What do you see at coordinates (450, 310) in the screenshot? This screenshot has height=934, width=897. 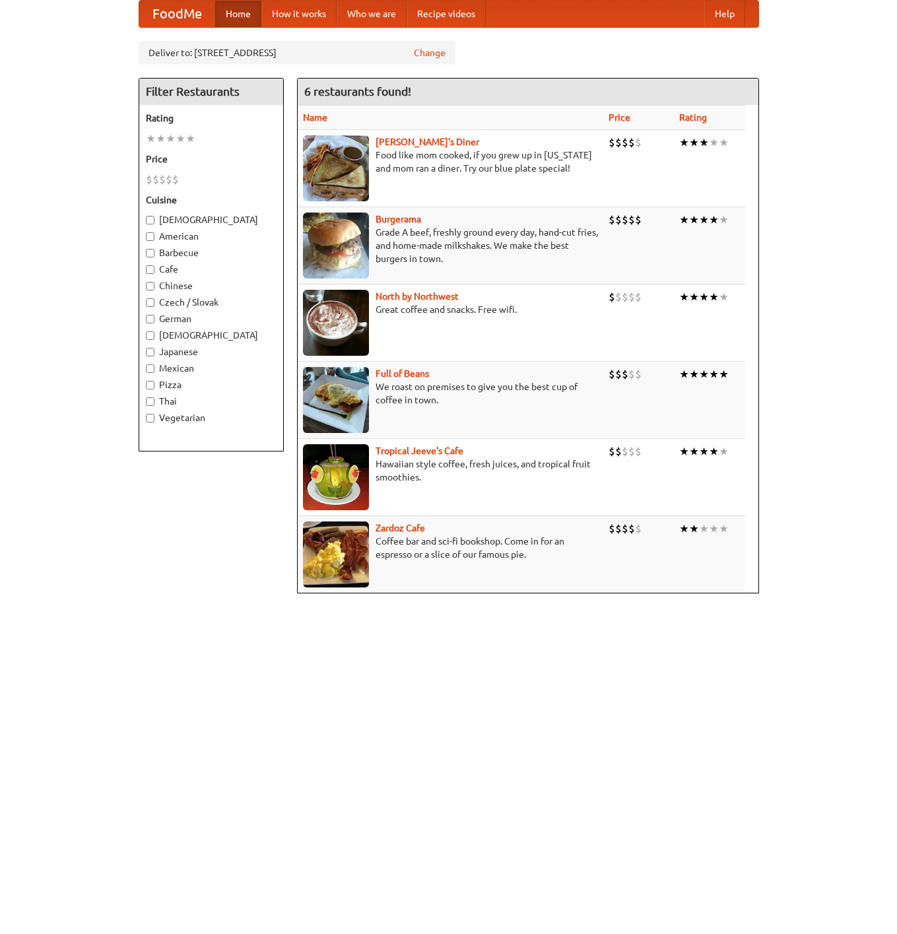 I see `p: Great coffee and snacks. Free wifi.` at bounding box center [450, 310].